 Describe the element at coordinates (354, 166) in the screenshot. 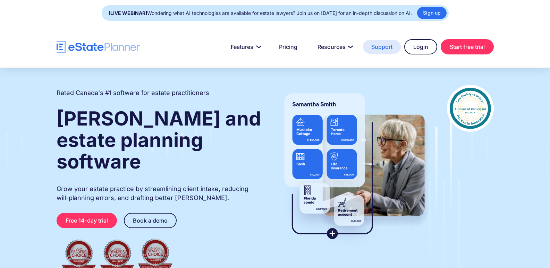

I see `img: estate planner showing wills to their clients, using eState Planner, a leading estate planning so...` at that location.